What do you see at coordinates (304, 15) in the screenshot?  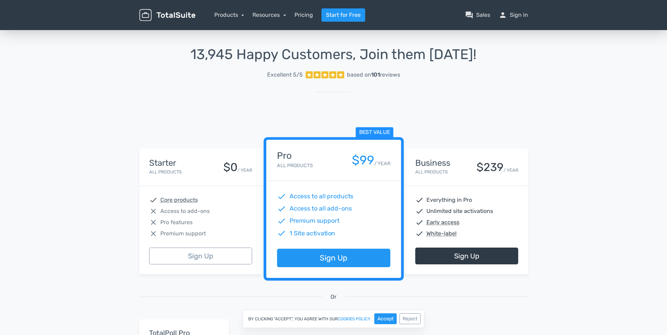 I see `a: Pricing` at bounding box center [304, 15].